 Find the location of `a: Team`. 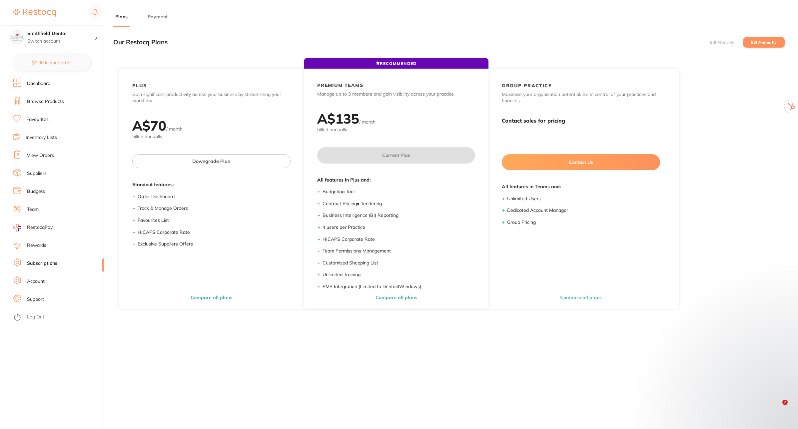

a: Team is located at coordinates (33, 210).